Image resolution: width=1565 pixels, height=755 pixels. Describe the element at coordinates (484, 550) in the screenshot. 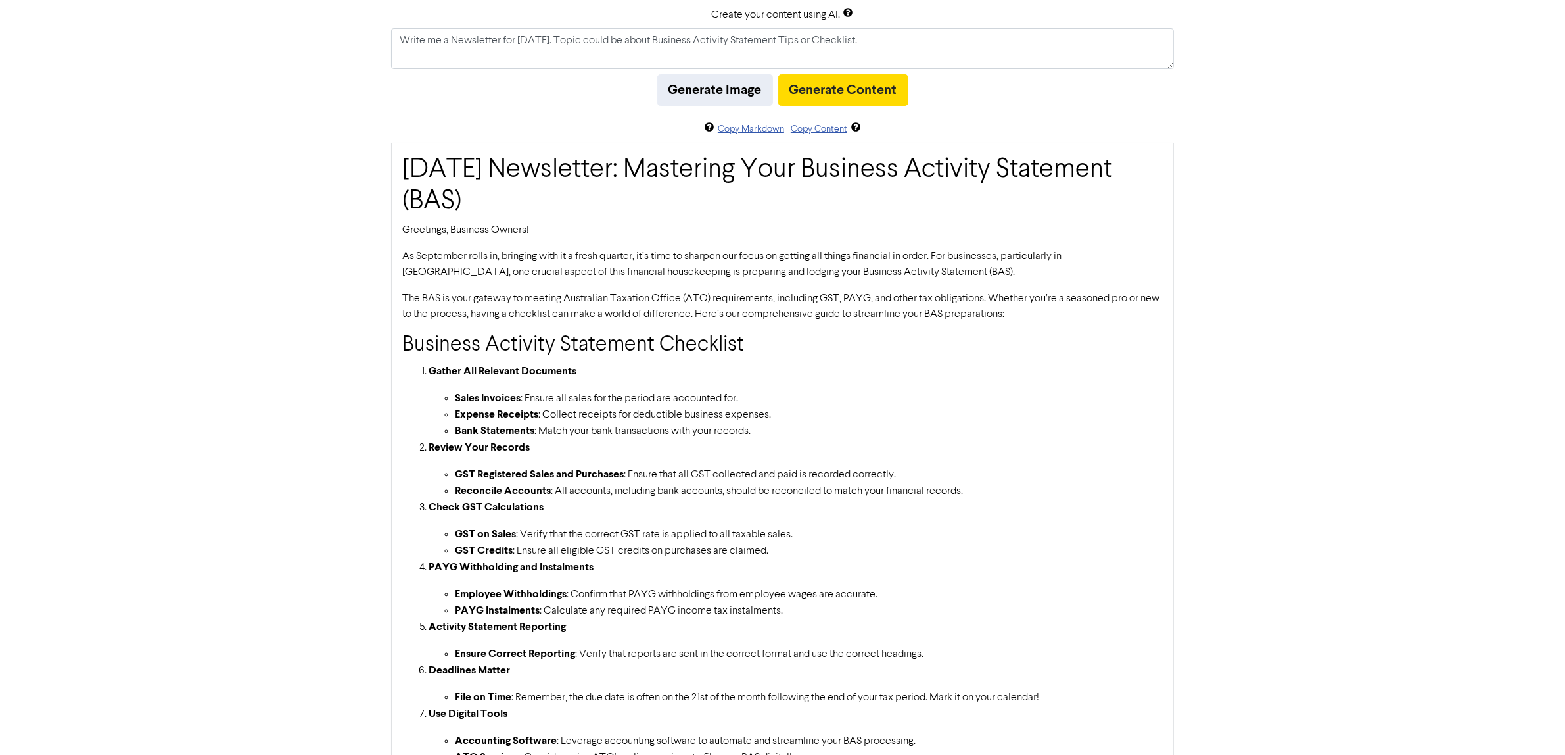

I see `strong: GST Credits` at that location.